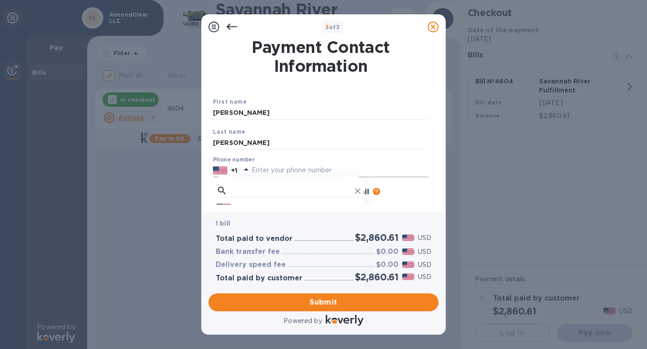 The image size is (647, 349). What do you see at coordinates (229, 132) in the screenshot?
I see `b: Last name` at bounding box center [229, 132].